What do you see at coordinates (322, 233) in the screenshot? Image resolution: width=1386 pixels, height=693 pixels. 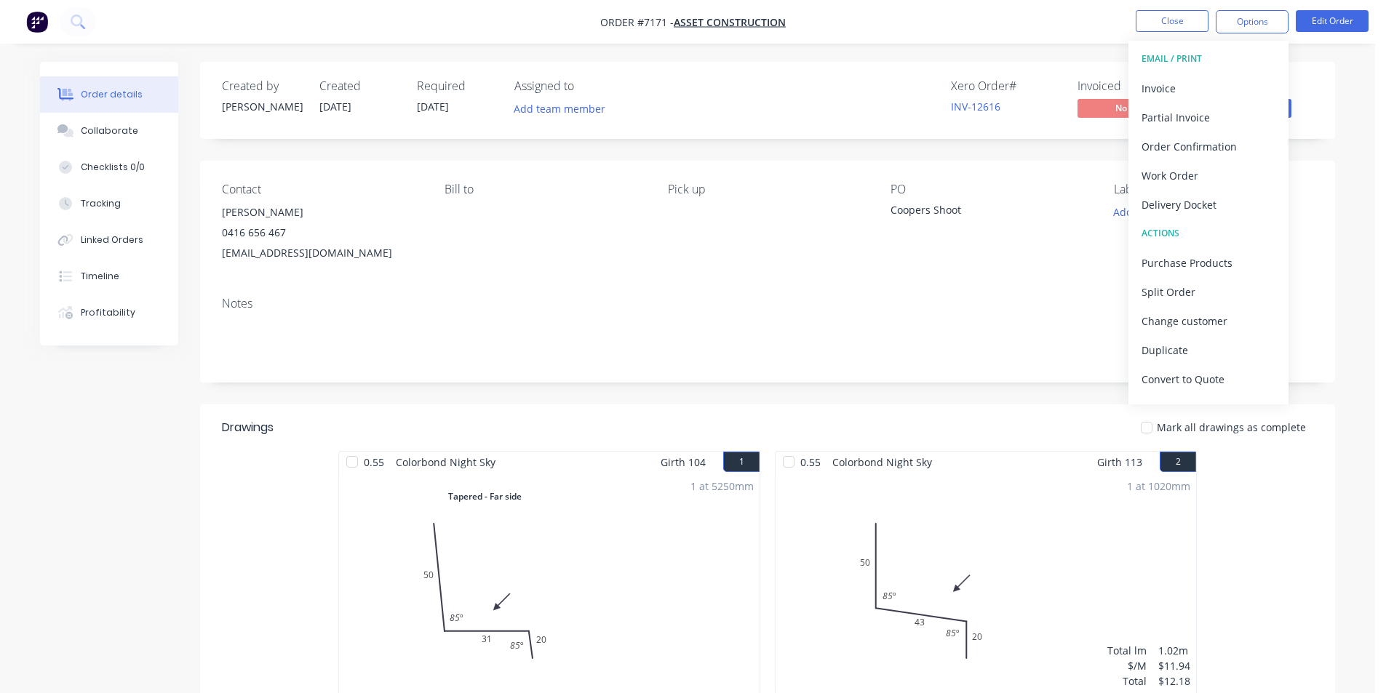 I see `div: 0416 656 467` at bounding box center [322, 233].